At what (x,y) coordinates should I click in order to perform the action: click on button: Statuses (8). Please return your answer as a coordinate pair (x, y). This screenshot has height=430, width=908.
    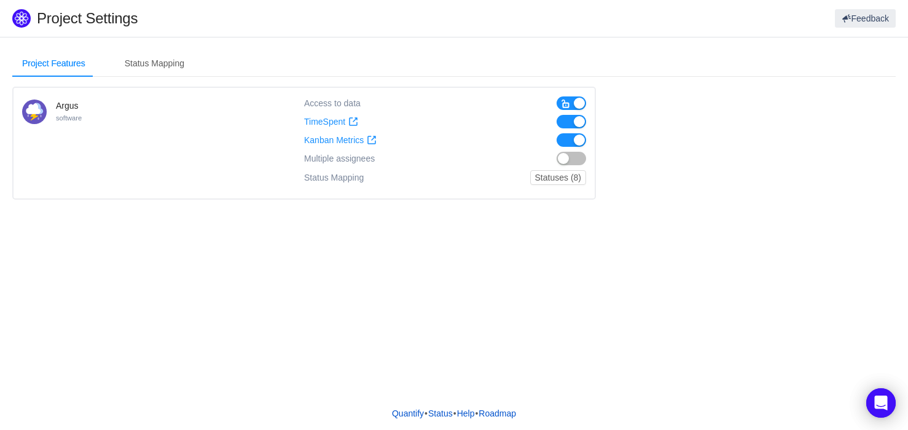
    Looking at the image, I should click on (558, 178).